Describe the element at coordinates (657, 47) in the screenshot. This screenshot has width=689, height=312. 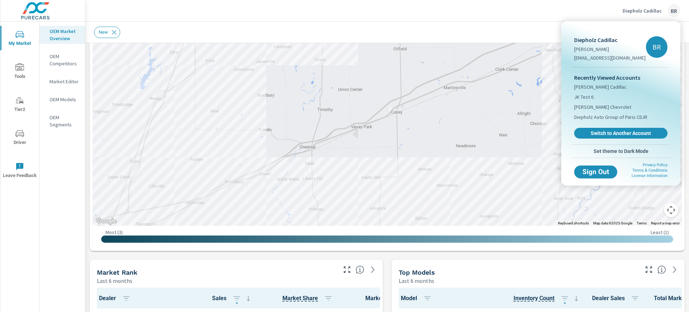
I see `div: BR` at that location.